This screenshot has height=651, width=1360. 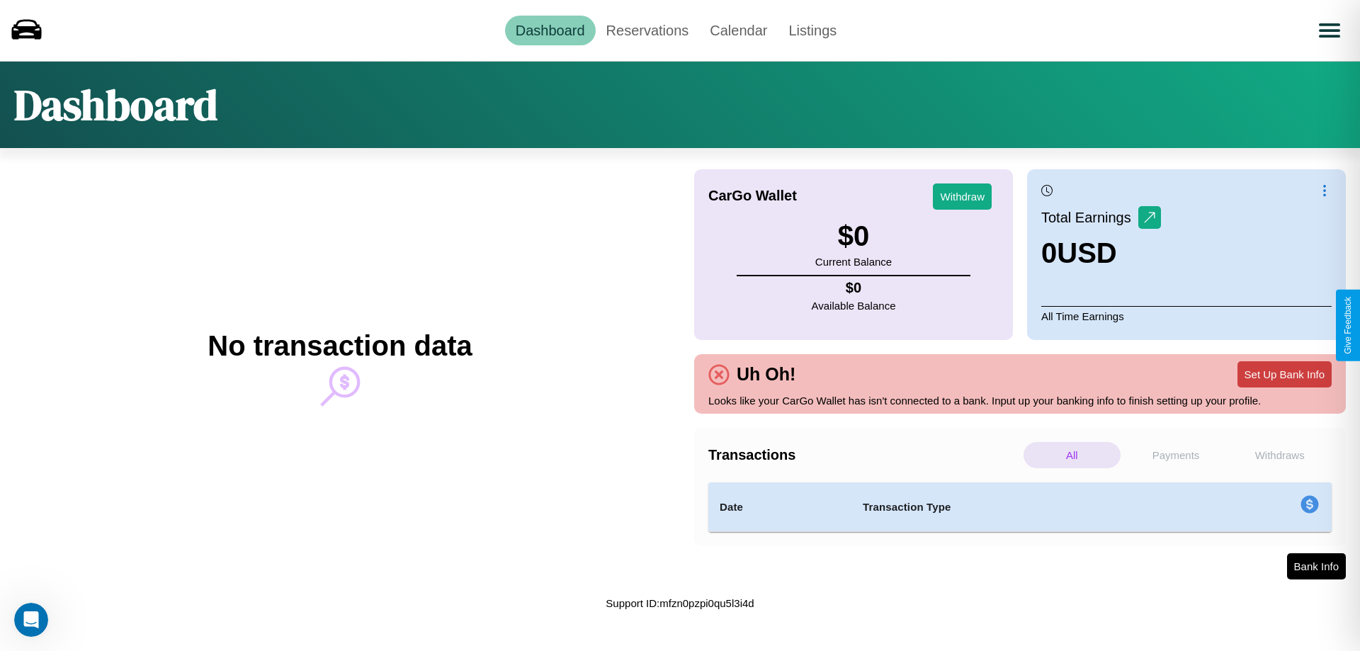 I want to click on h3: 0 USD, so click(x=1101, y=253).